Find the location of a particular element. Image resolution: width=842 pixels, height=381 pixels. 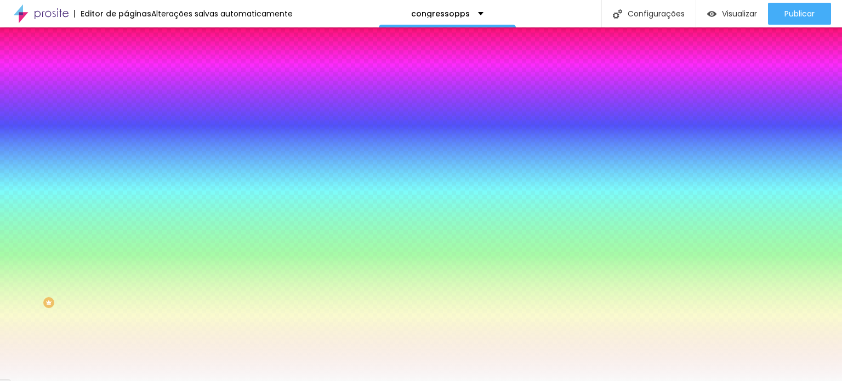

button: Publicar is located at coordinates (799, 14).